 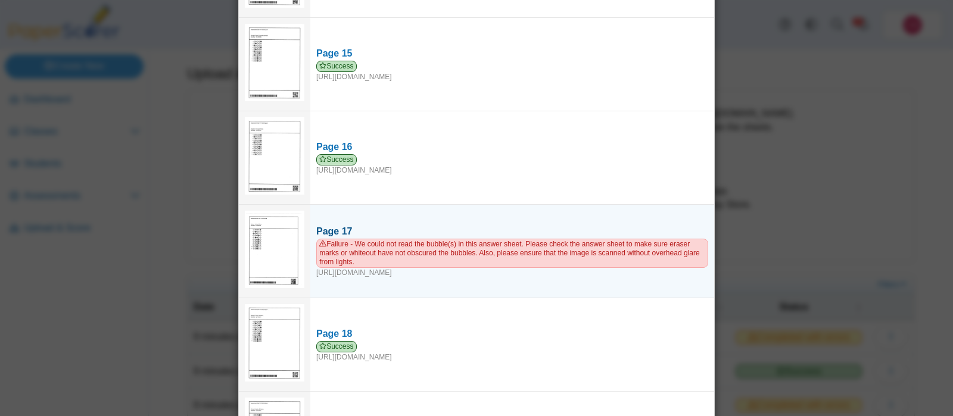 I want to click on span: Failure - We could not read the bubble(s) in this answer sheet. Please check the answer sheet to ..., so click(x=512, y=253).